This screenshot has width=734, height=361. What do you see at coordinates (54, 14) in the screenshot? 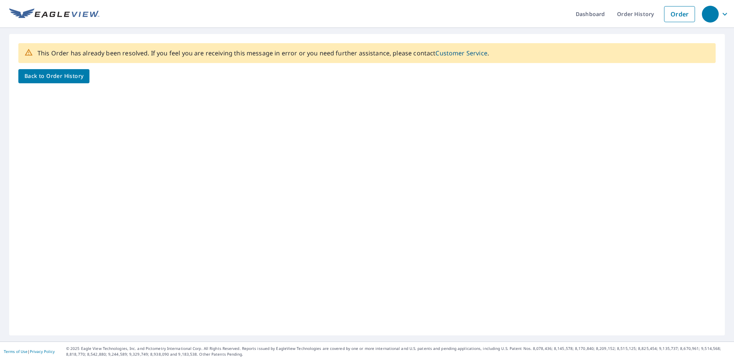
I see `img: EV Logo` at bounding box center [54, 14].